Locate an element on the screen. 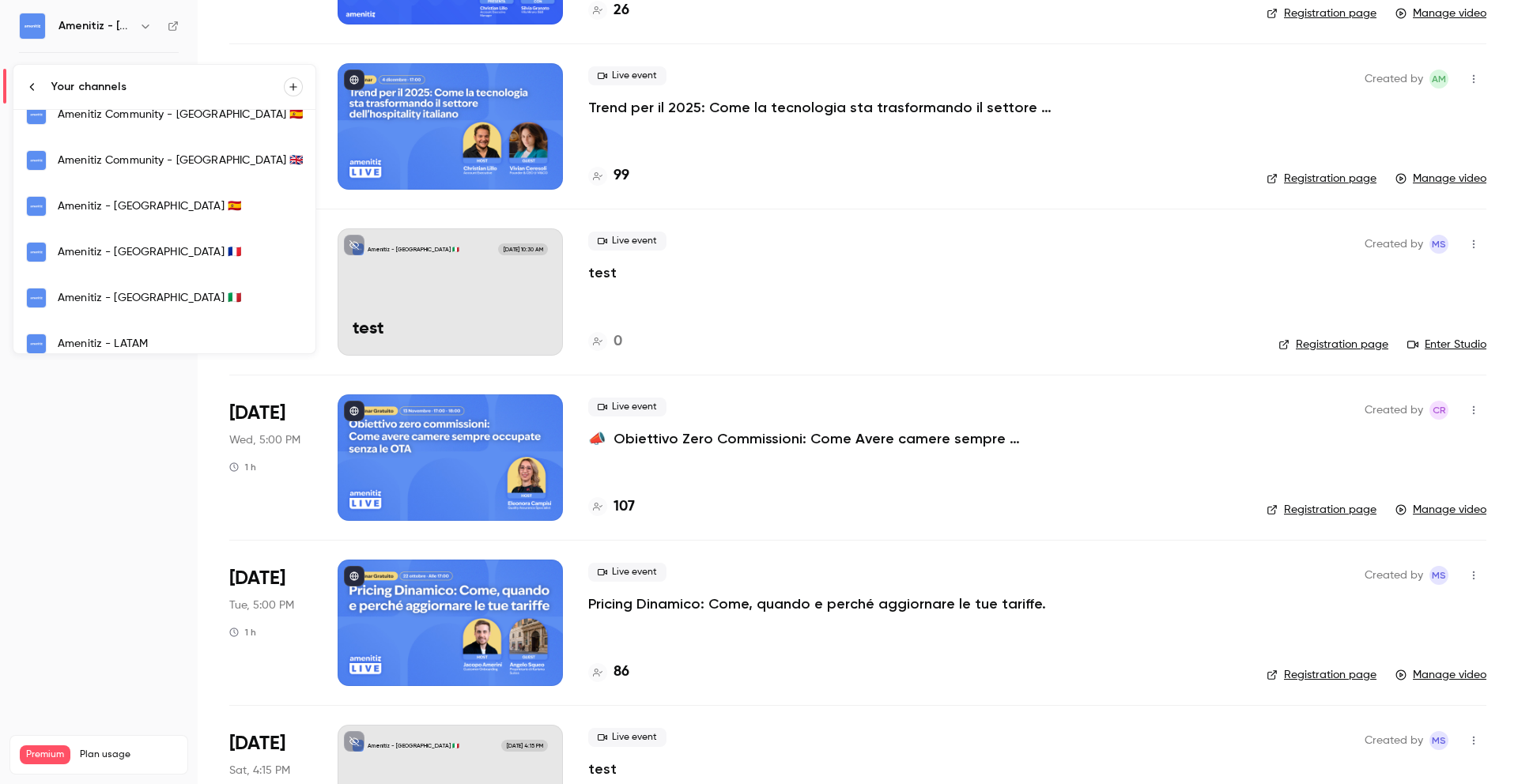  img: Amenitiz - LATAM is located at coordinates (37, 344).